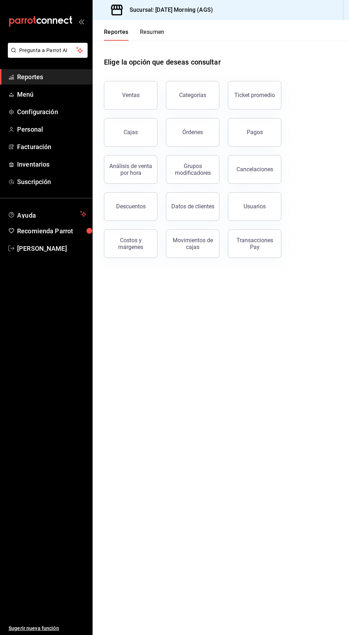  I want to click on div: Grupos modificadores, so click(193, 169).